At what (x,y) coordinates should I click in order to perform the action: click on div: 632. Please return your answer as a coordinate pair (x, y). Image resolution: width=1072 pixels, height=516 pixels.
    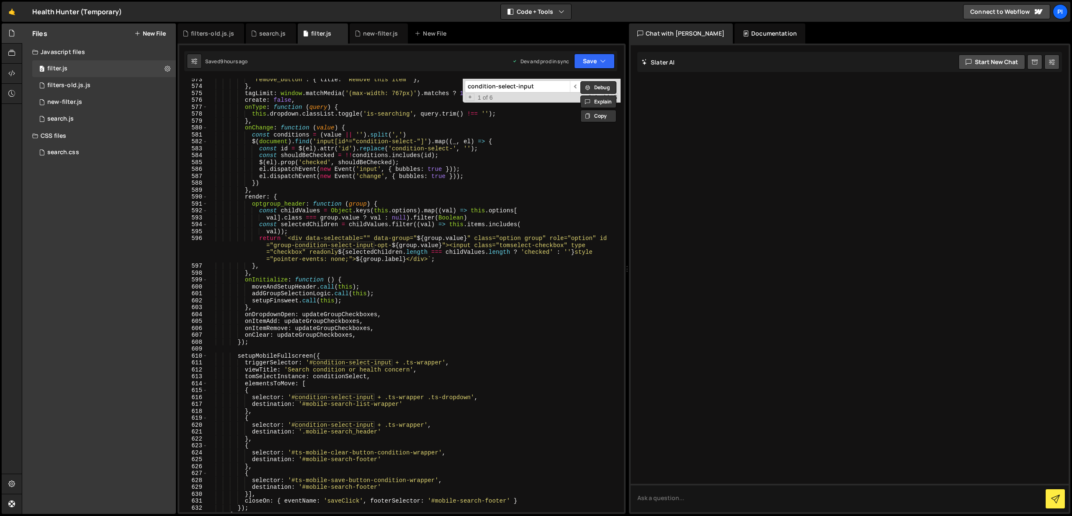
    Looking at the image, I should click on (194, 508).